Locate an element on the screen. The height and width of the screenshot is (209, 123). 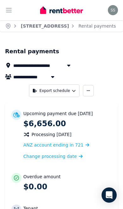
p: Overdue amount is located at coordinates (42, 176).